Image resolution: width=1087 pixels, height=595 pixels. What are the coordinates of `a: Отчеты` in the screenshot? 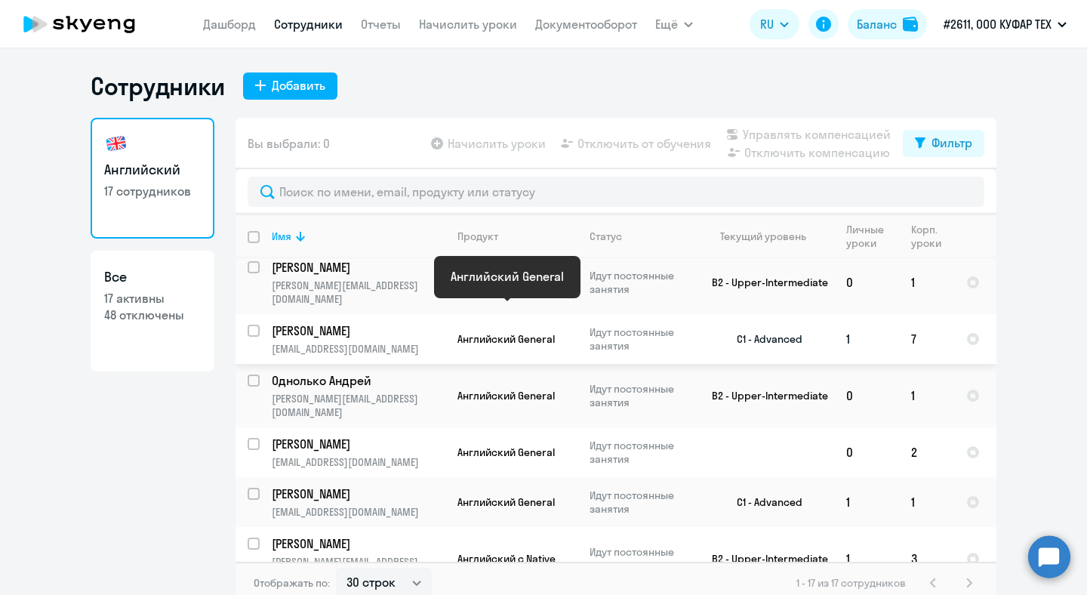 It's located at (381, 24).